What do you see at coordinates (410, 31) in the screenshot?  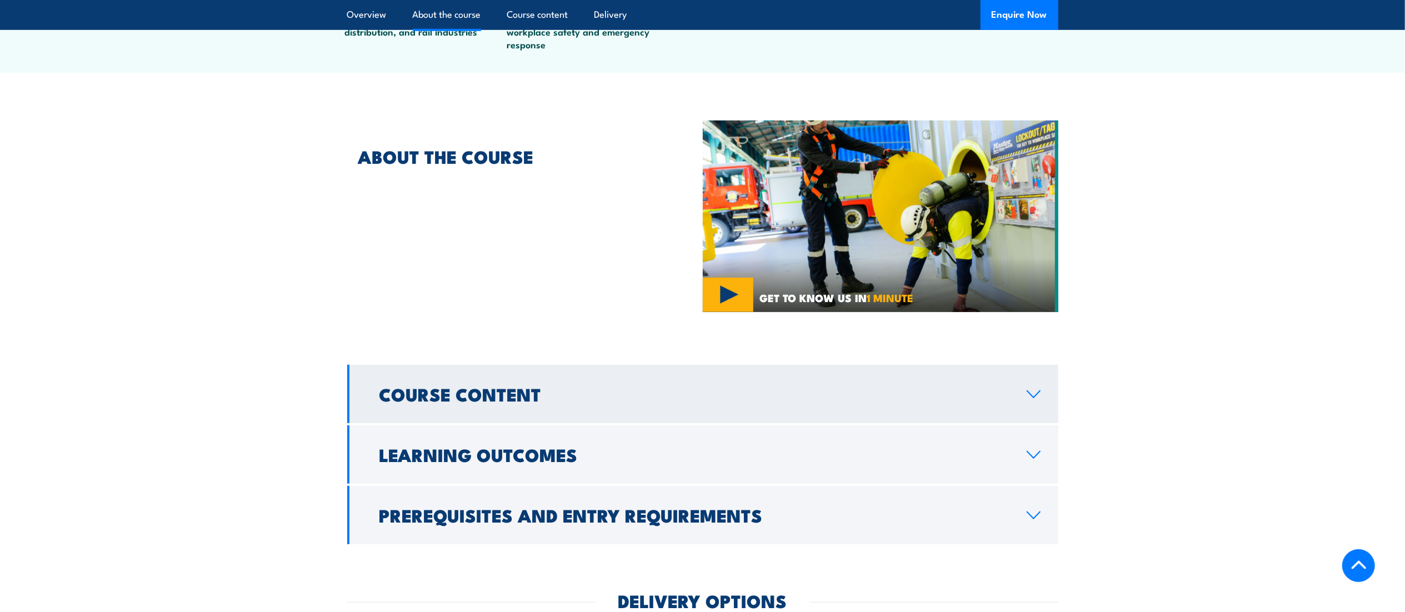 I see `li: Workers in transmission, distribution, and rail industries` at bounding box center [410, 31].